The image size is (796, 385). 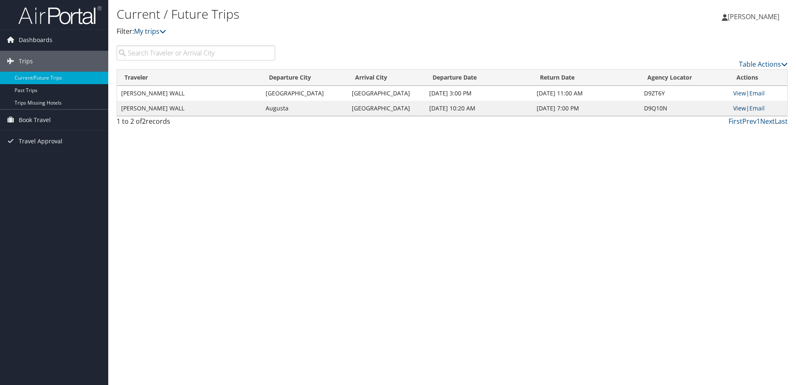 I want to click on td: D9Q10N, so click(x=685, y=108).